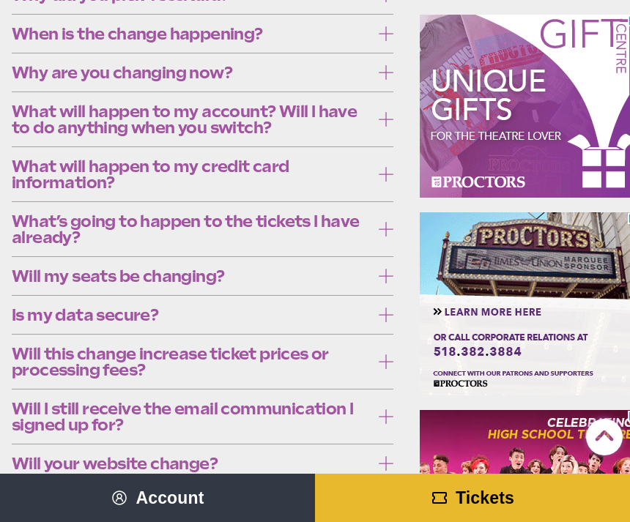  What do you see at coordinates (191, 229) in the screenshot?
I see `span: What’s going to happen to the tickets I have already?` at bounding box center [191, 229].